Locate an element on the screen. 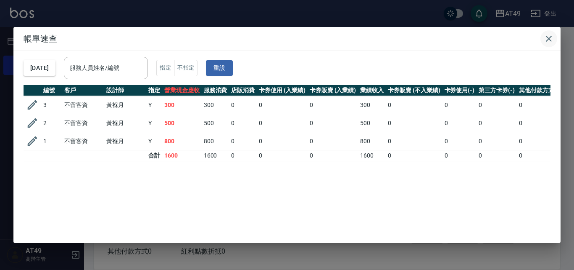 This screenshot has width=574, height=270. th: 營業現金應收 is located at coordinates (182, 90).